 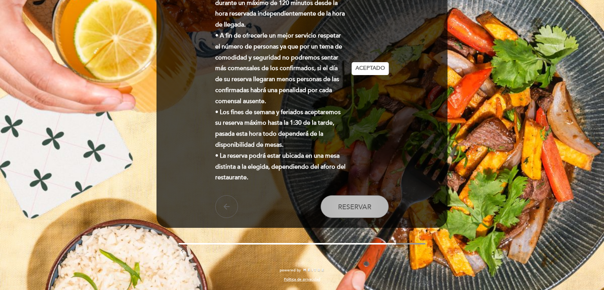 I want to click on a: powered by, so click(x=302, y=270).